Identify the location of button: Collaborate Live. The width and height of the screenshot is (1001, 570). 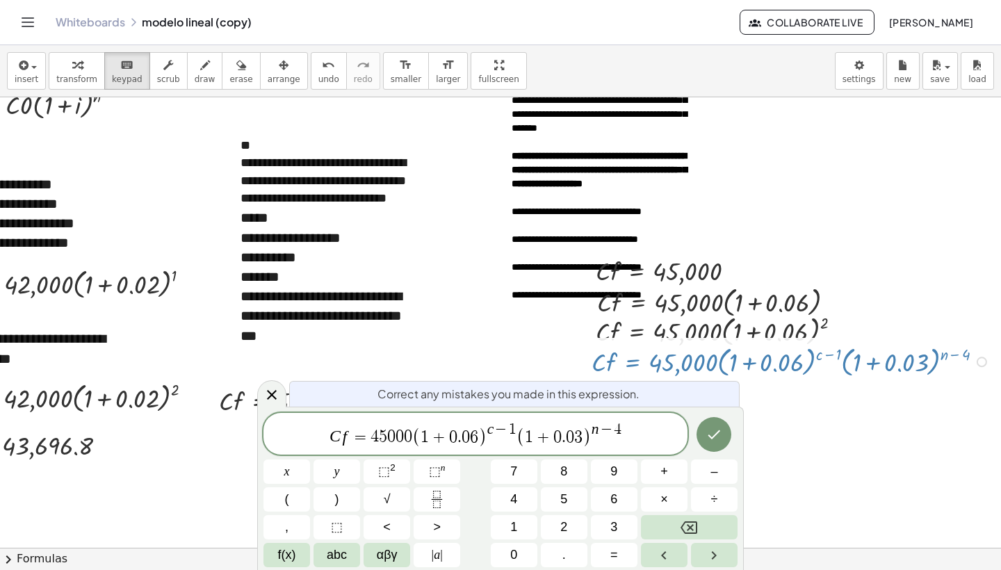
(807, 22).